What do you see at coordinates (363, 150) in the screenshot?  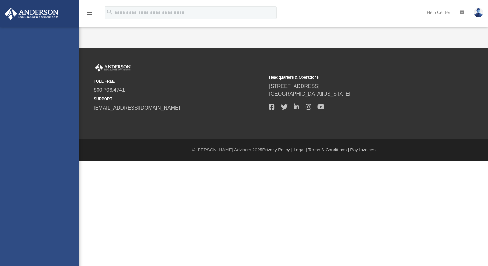 I see `a: Pay Invoices` at bounding box center [363, 150].